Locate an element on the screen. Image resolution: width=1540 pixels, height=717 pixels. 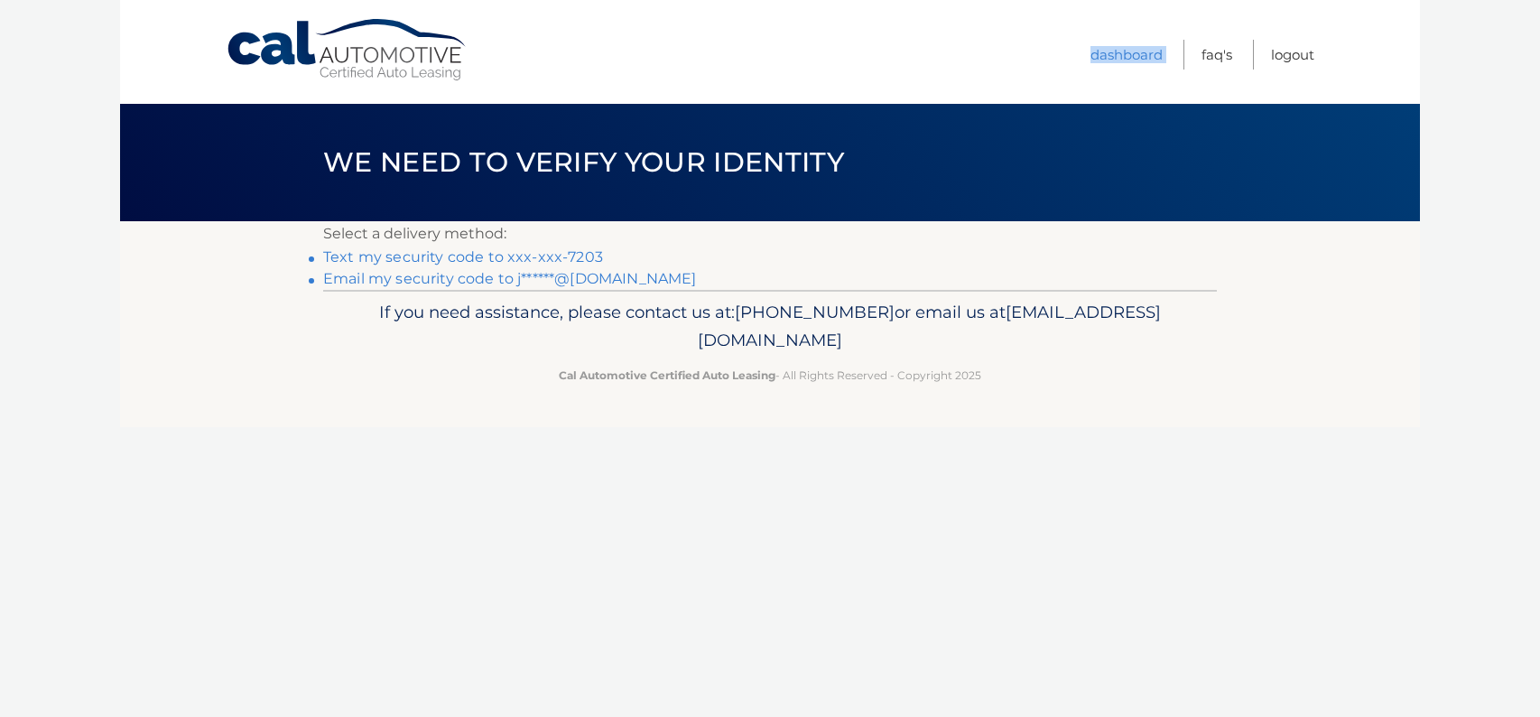
span: We need to verify your identity is located at coordinates (583, 162).